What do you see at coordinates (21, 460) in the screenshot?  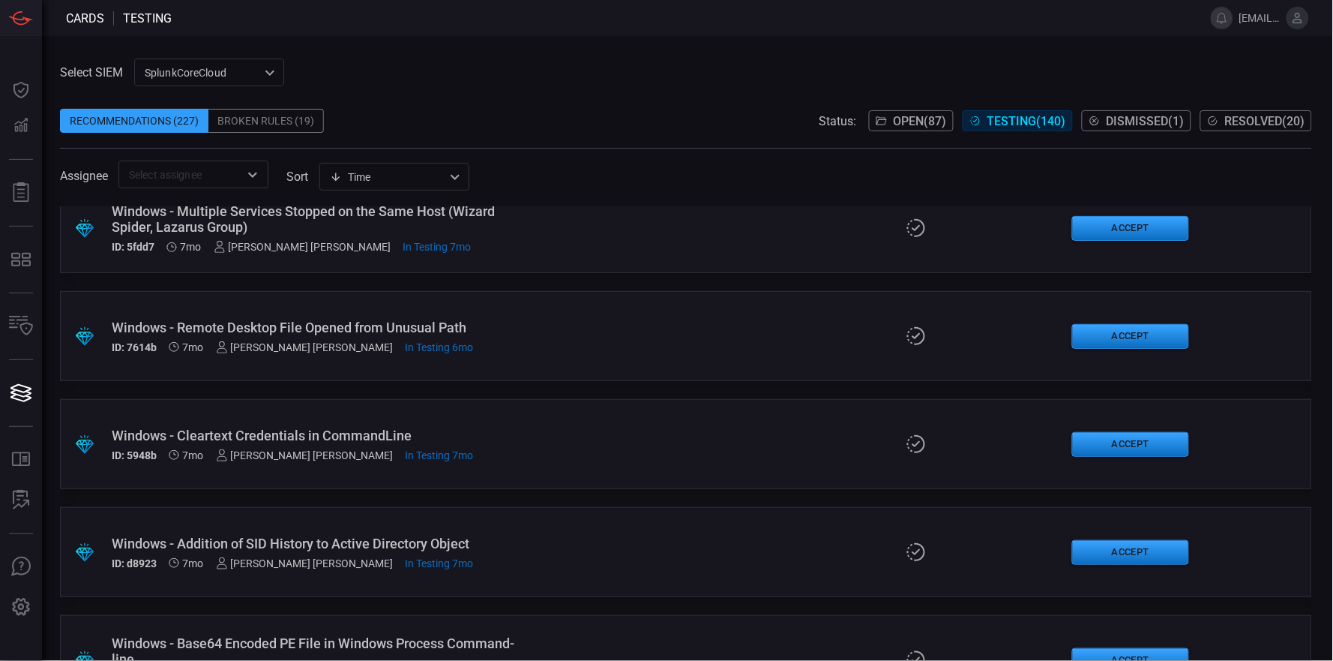 I see `button: Rule Catalog` at bounding box center [21, 460].